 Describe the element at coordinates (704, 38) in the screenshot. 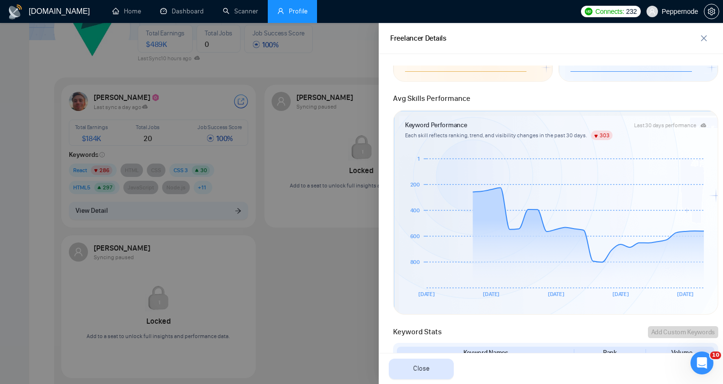

I see `button: close` at that location.